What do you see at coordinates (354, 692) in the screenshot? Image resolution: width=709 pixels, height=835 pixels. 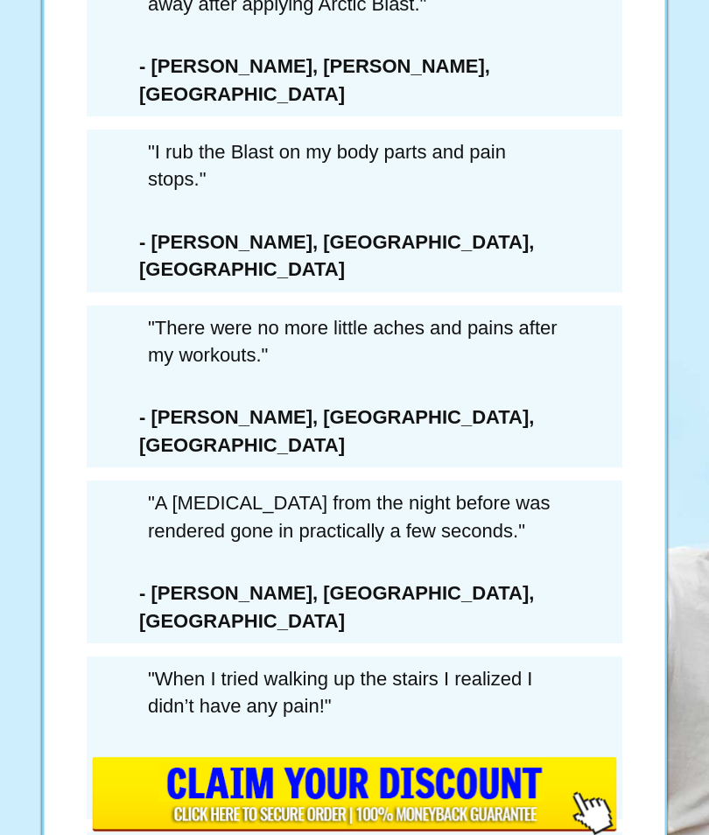 I see `p: "When I tried walking up the stairs I realized I didn’t have any pain!"` at bounding box center [354, 692].